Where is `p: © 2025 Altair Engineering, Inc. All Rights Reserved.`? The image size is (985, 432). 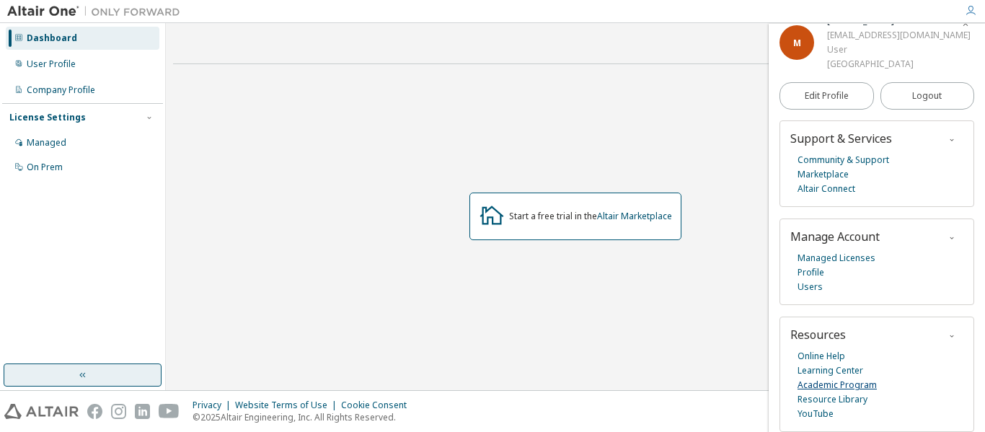
p: © 2025 Altair Engineering, Inc. All Rights Reserved. is located at coordinates (304, 417).